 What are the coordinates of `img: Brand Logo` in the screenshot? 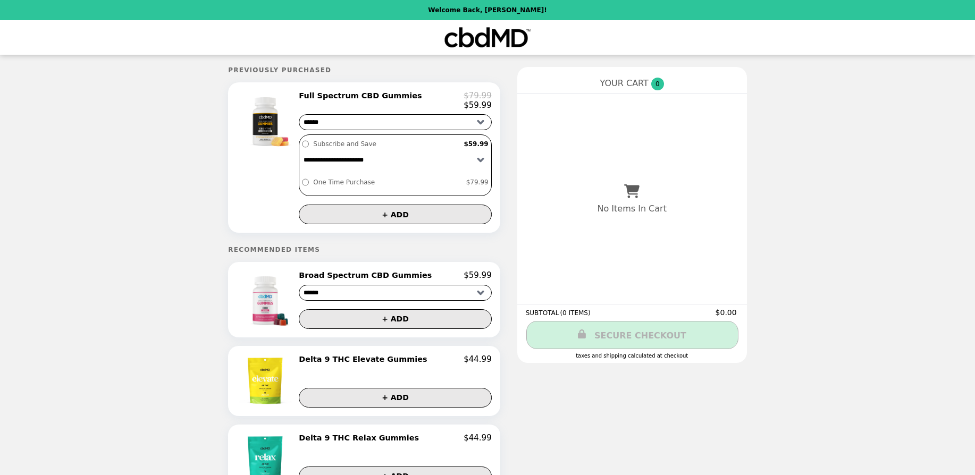 It's located at (487, 37).